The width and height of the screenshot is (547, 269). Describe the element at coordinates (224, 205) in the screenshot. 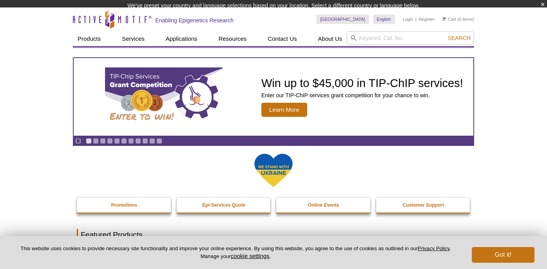

I see `strong: Epi-Services Quote` at that location.